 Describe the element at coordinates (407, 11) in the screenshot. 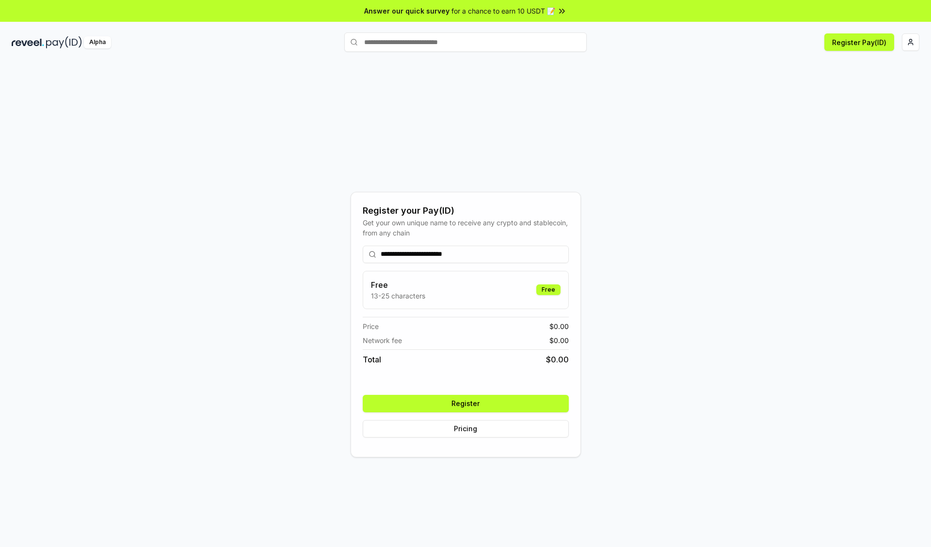

I see `span: Answer our quick survey` at that location.